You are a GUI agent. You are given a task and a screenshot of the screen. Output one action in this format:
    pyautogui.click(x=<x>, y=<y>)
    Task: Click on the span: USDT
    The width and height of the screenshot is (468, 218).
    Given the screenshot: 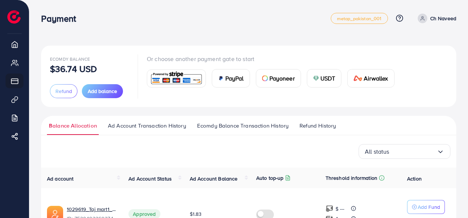 What is the action you would take?
    pyautogui.click(x=328, y=78)
    